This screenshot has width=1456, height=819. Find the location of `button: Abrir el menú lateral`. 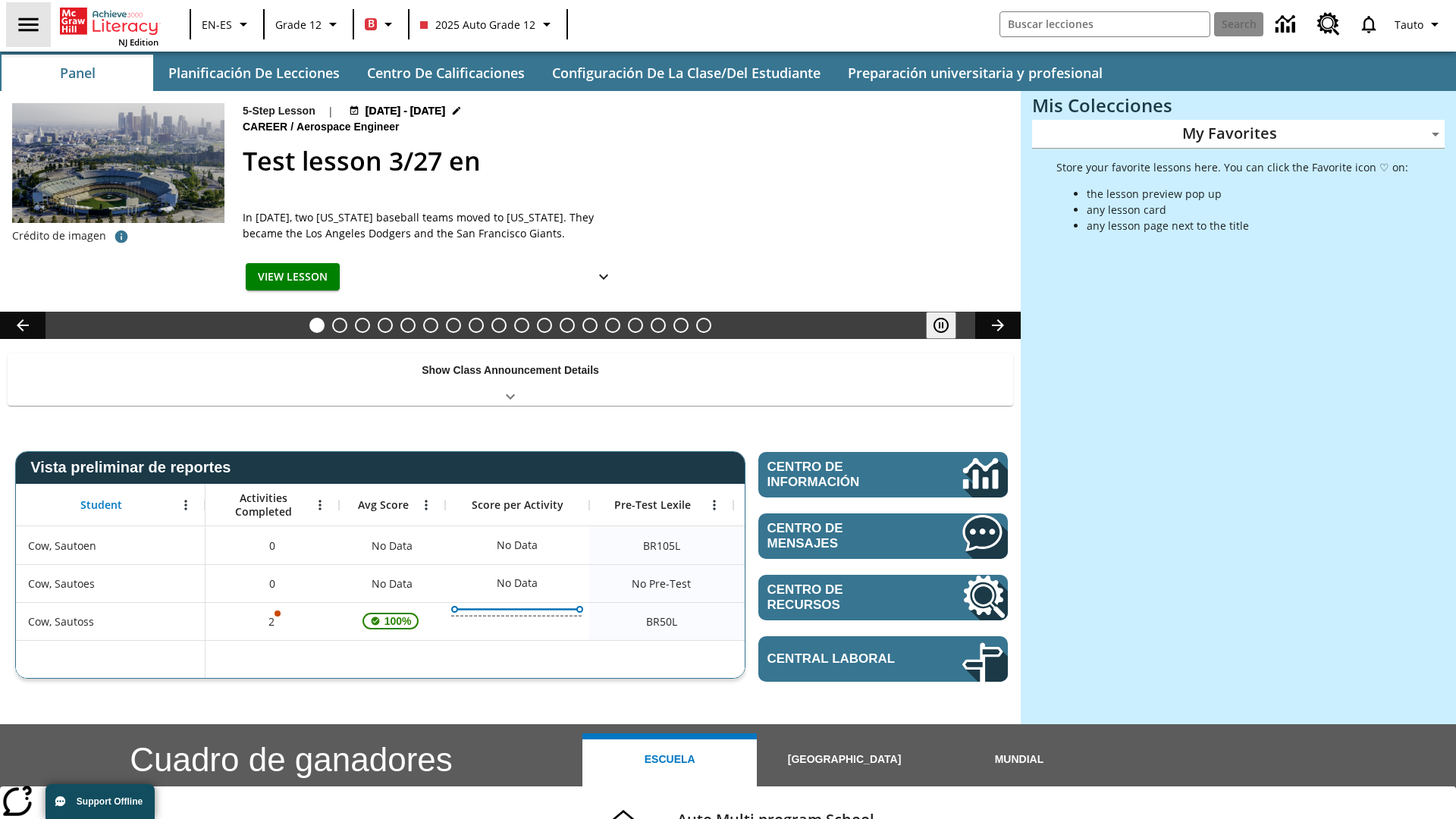

button: Abrir el menú lateral is located at coordinates (28, 25).